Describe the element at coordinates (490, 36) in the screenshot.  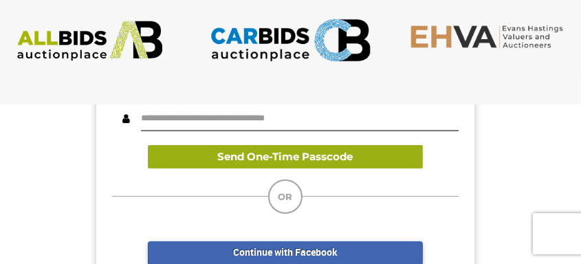
I see `img: EHVA.com.au` at that location.